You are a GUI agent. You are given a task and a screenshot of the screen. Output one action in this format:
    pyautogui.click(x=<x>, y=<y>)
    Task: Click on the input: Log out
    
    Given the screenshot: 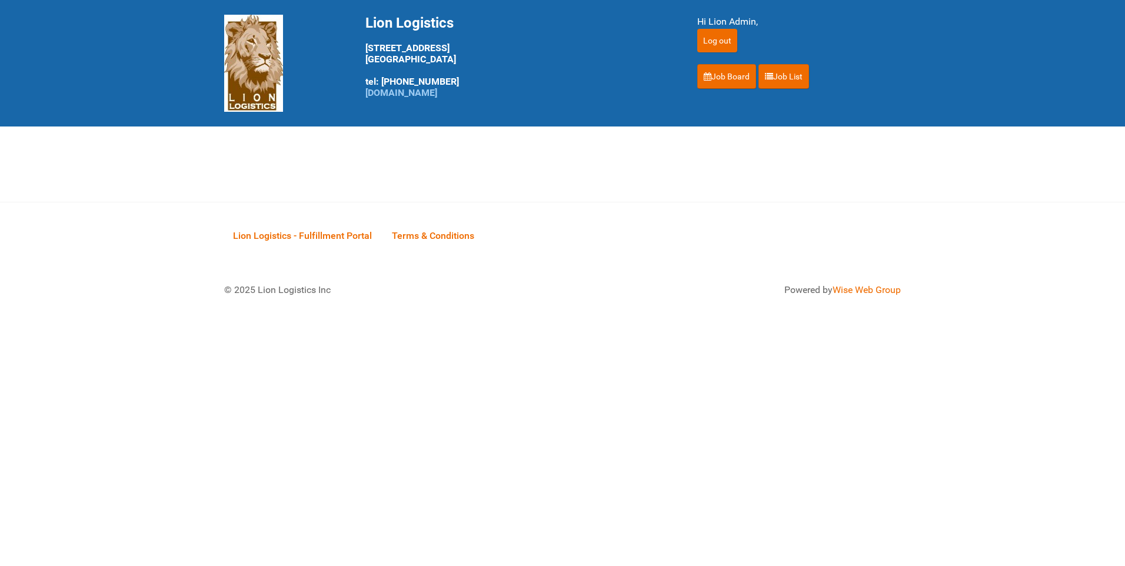 What is the action you would take?
    pyautogui.click(x=717, y=41)
    